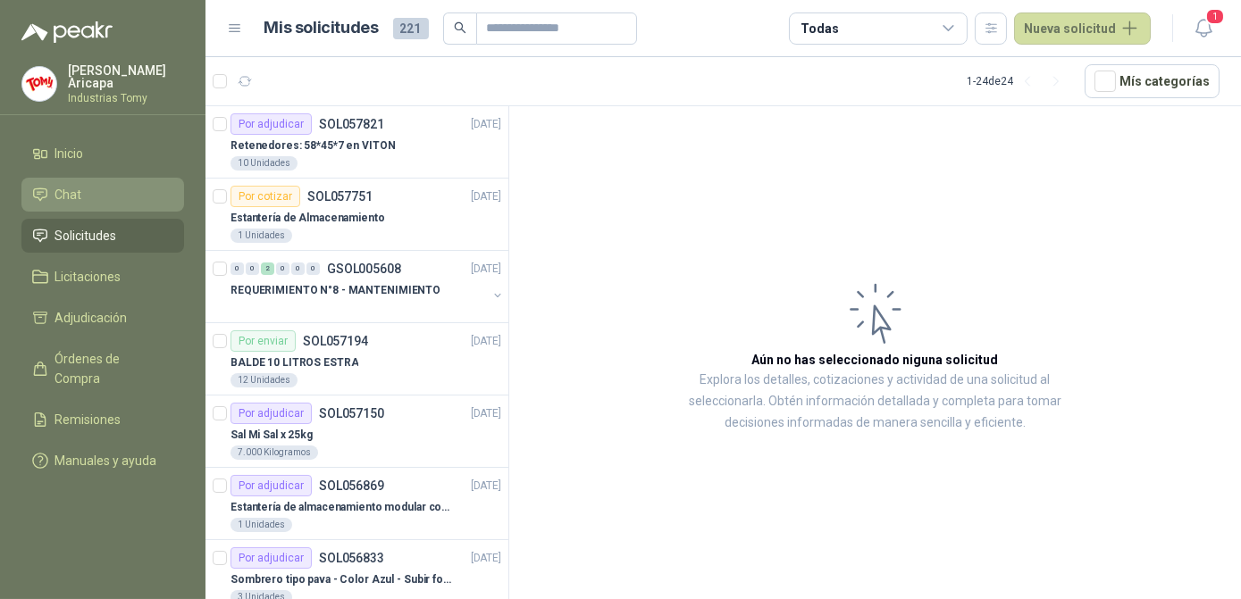 The image size is (1241, 599). Describe the element at coordinates (322, 28) in the screenshot. I see `h1: Mis solicitudes` at that location.